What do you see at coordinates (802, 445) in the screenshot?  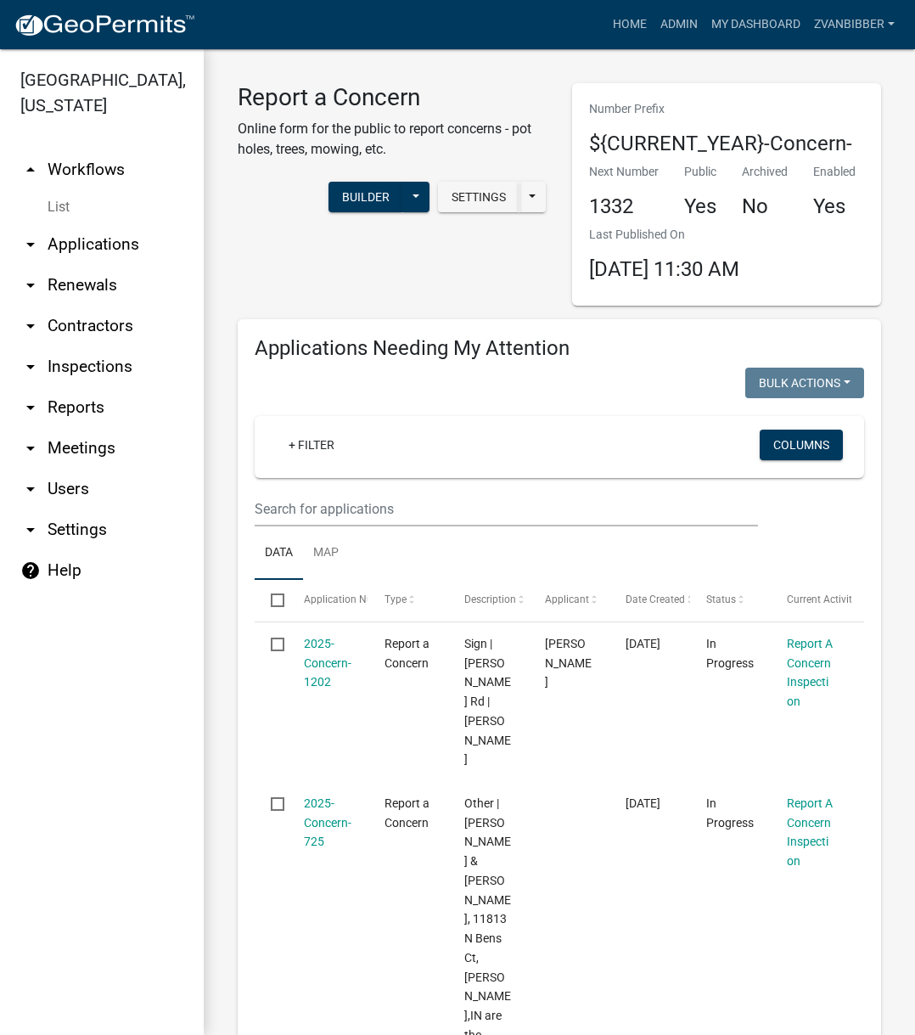 I see `button: Columns` at bounding box center [802, 445].